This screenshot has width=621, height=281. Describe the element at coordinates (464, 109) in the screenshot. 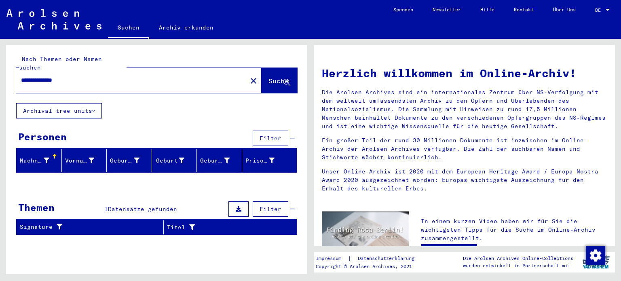

I see `p: Die Arolsen Archives sind ein internationales Zentrum über NS-Verfolgung mit dem weltweit umfasse...` at that location.